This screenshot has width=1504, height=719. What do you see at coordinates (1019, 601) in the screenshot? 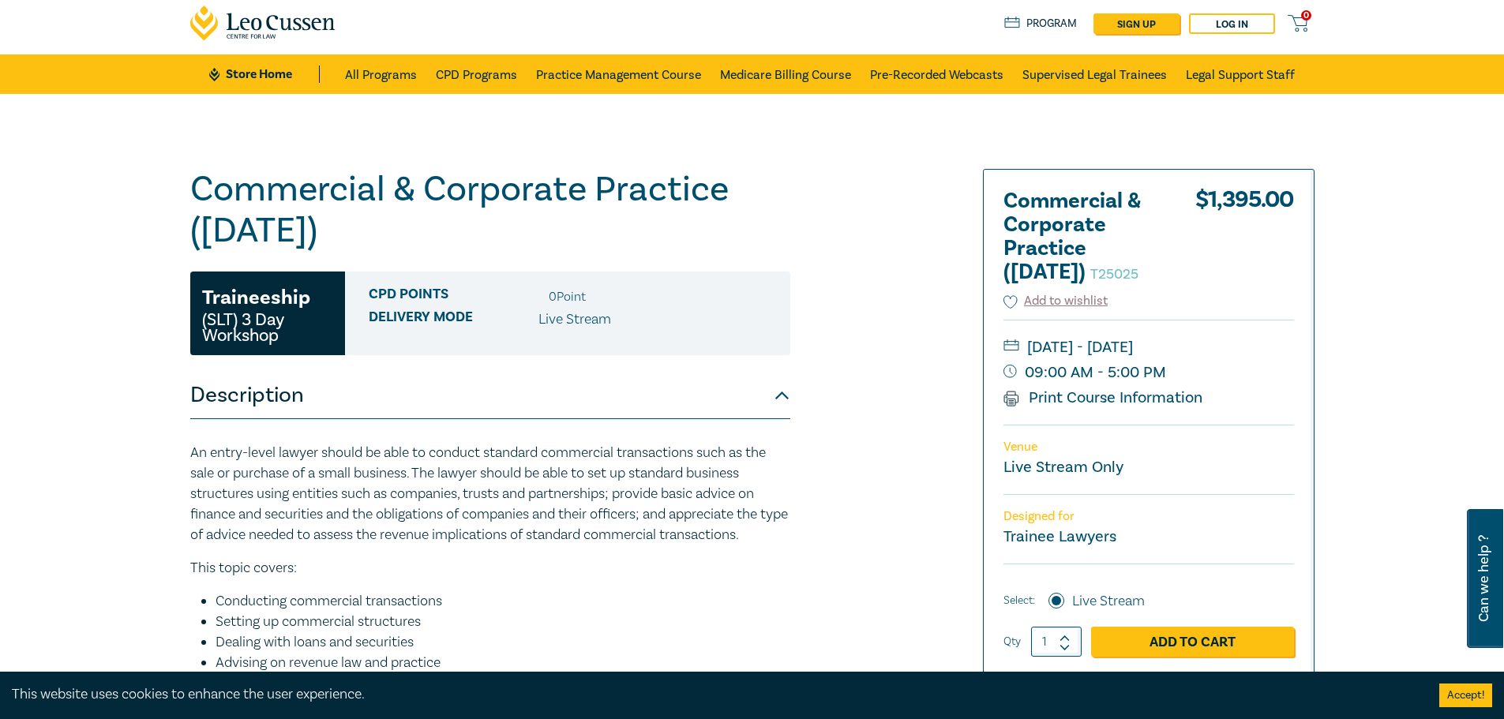
I see `span: Select:` at bounding box center [1019, 601].